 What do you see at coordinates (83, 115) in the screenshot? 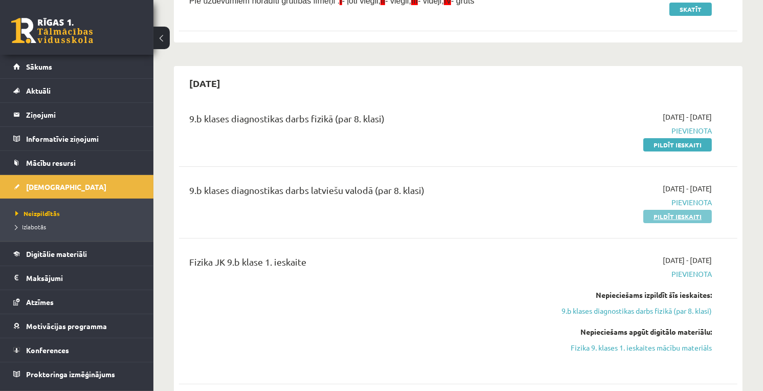
I see `legend: Ziņojumi` at bounding box center [83, 115].